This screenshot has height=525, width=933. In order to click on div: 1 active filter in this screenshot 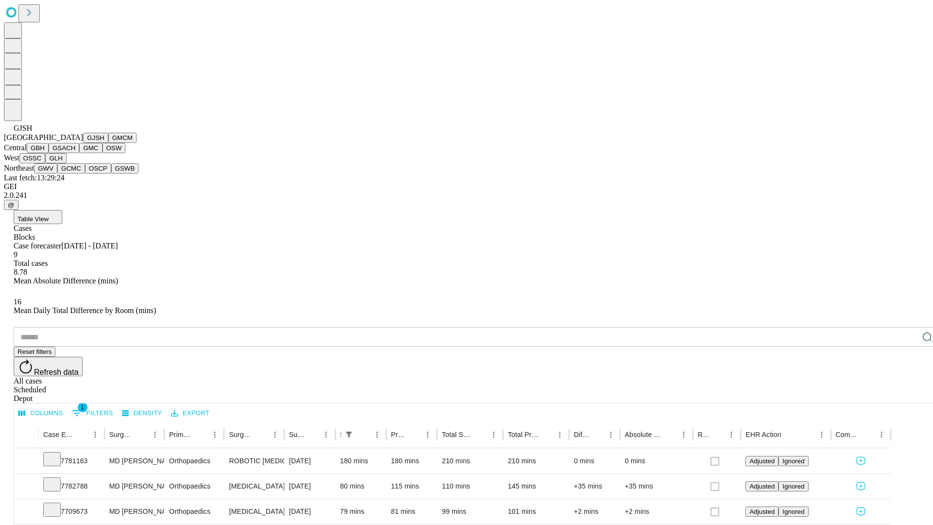, I will do `click(349, 435)`.